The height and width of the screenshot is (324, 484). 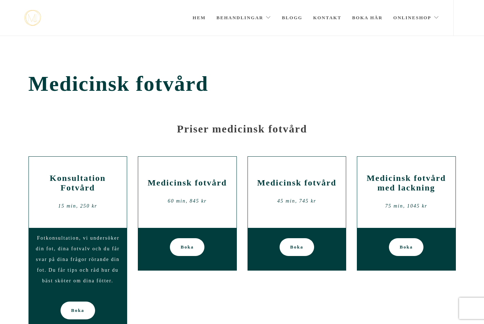 What do you see at coordinates (242, 84) in the screenshot?
I see `span: Medicinsk fotvård` at bounding box center [242, 84].